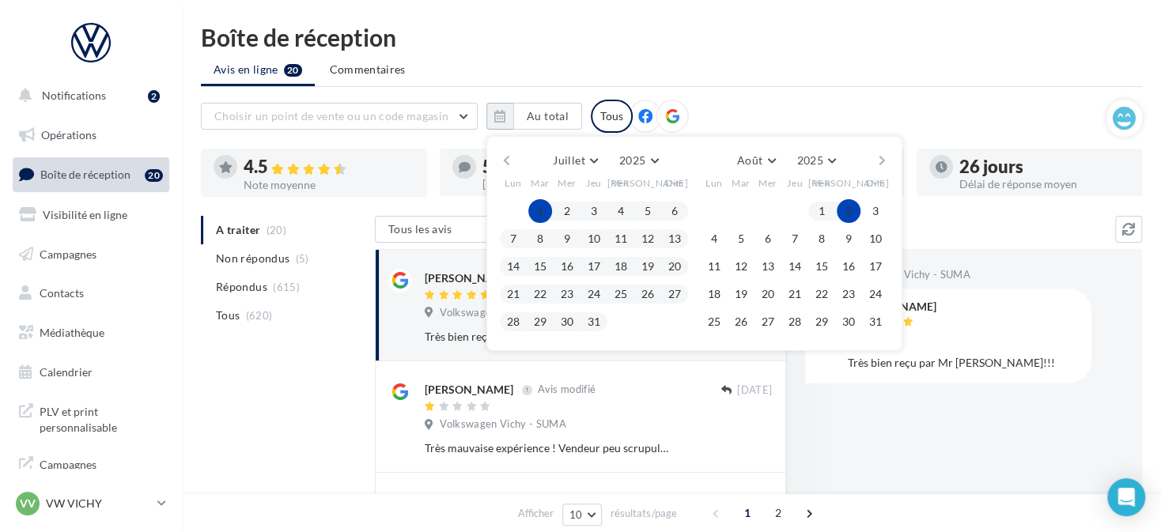  Describe the element at coordinates (546, 448) in the screenshot. I see `div: Très mauvaise expérience ! Vendeur peu scrupuleux, je ne rentrerai pas dans le détail, mais c’est...` at that location.